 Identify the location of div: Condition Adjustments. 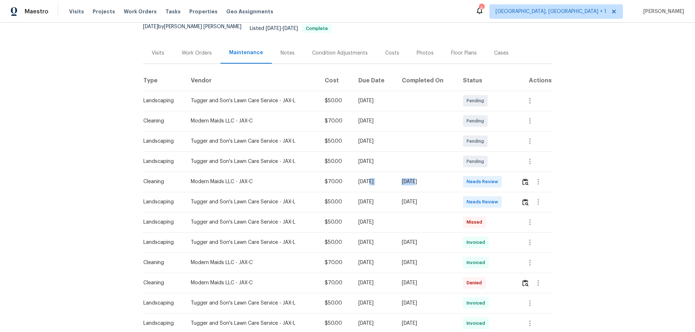
(340, 53).